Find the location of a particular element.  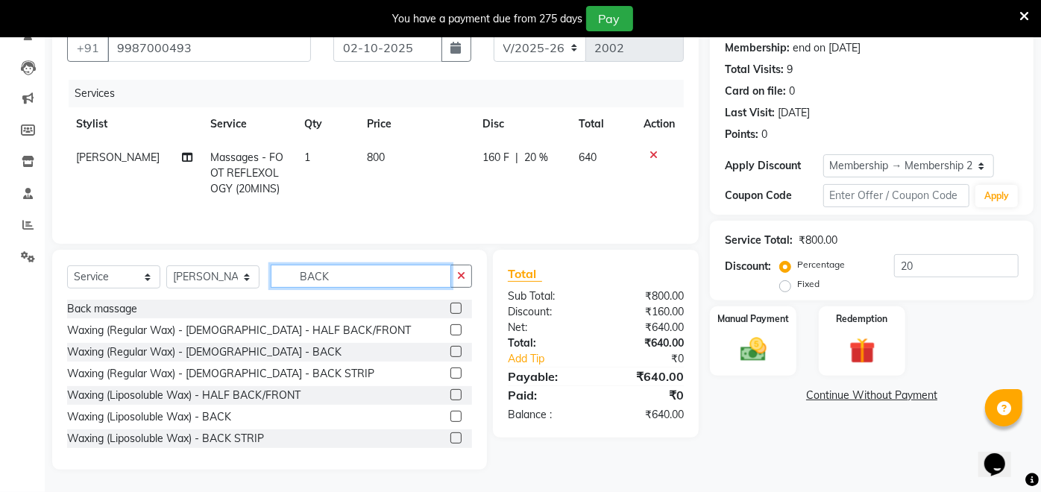

button: +91 is located at coordinates (88, 48).